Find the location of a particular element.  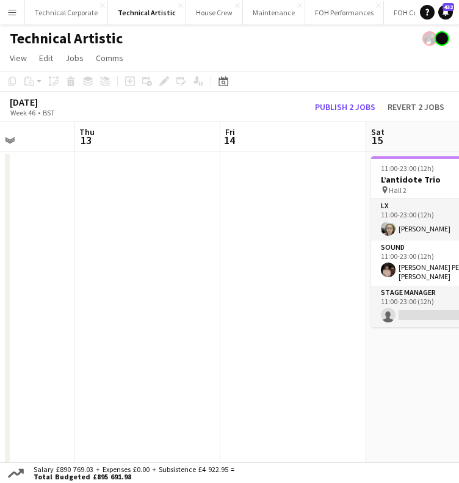

span: 13 is located at coordinates (86, 140).